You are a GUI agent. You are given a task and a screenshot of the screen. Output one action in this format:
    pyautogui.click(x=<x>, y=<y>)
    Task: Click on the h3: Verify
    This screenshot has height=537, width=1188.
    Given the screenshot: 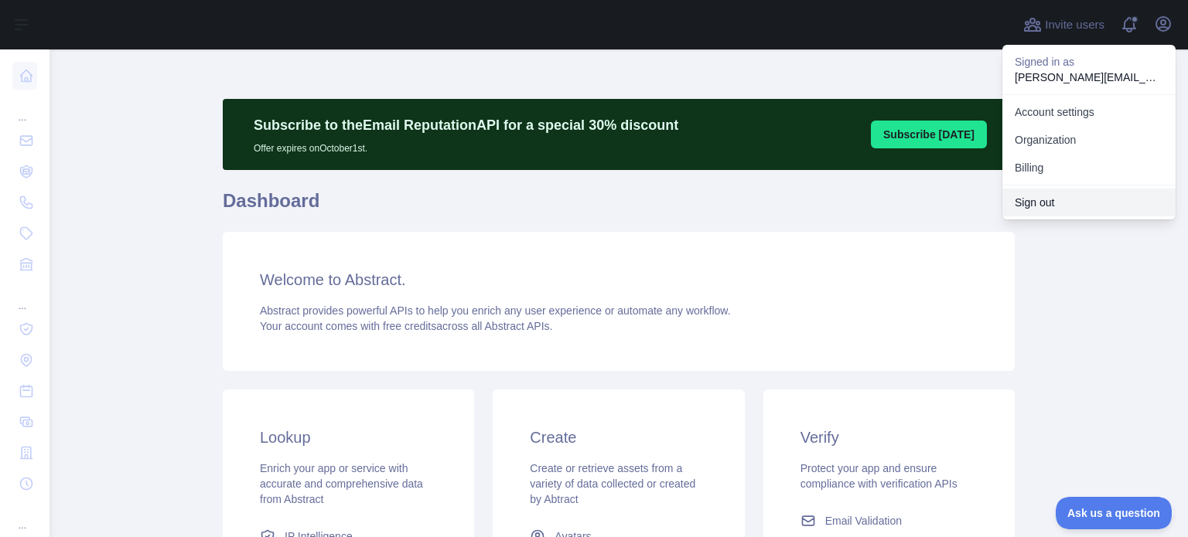 What is the action you would take?
    pyautogui.click(x=889, y=438)
    